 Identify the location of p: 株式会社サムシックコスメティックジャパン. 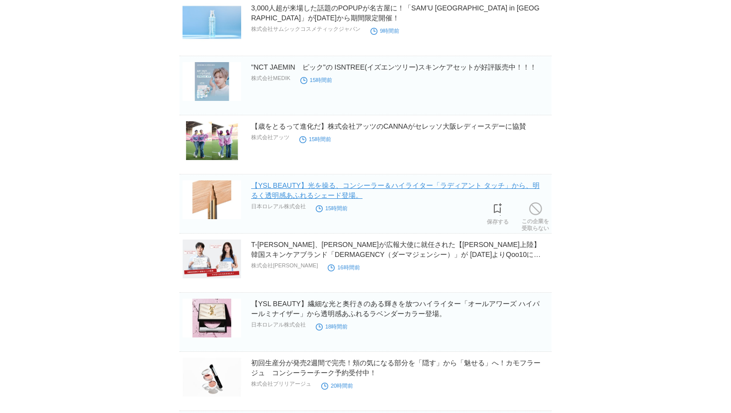
(306, 29).